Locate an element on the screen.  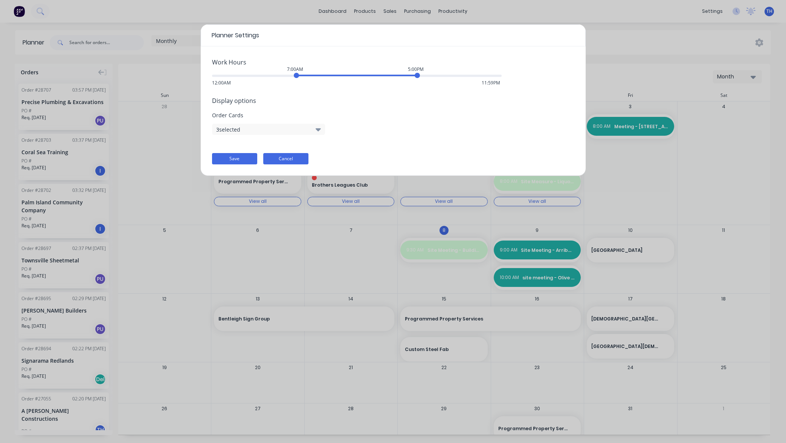
span: 11:59PM is located at coordinates (491, 83).